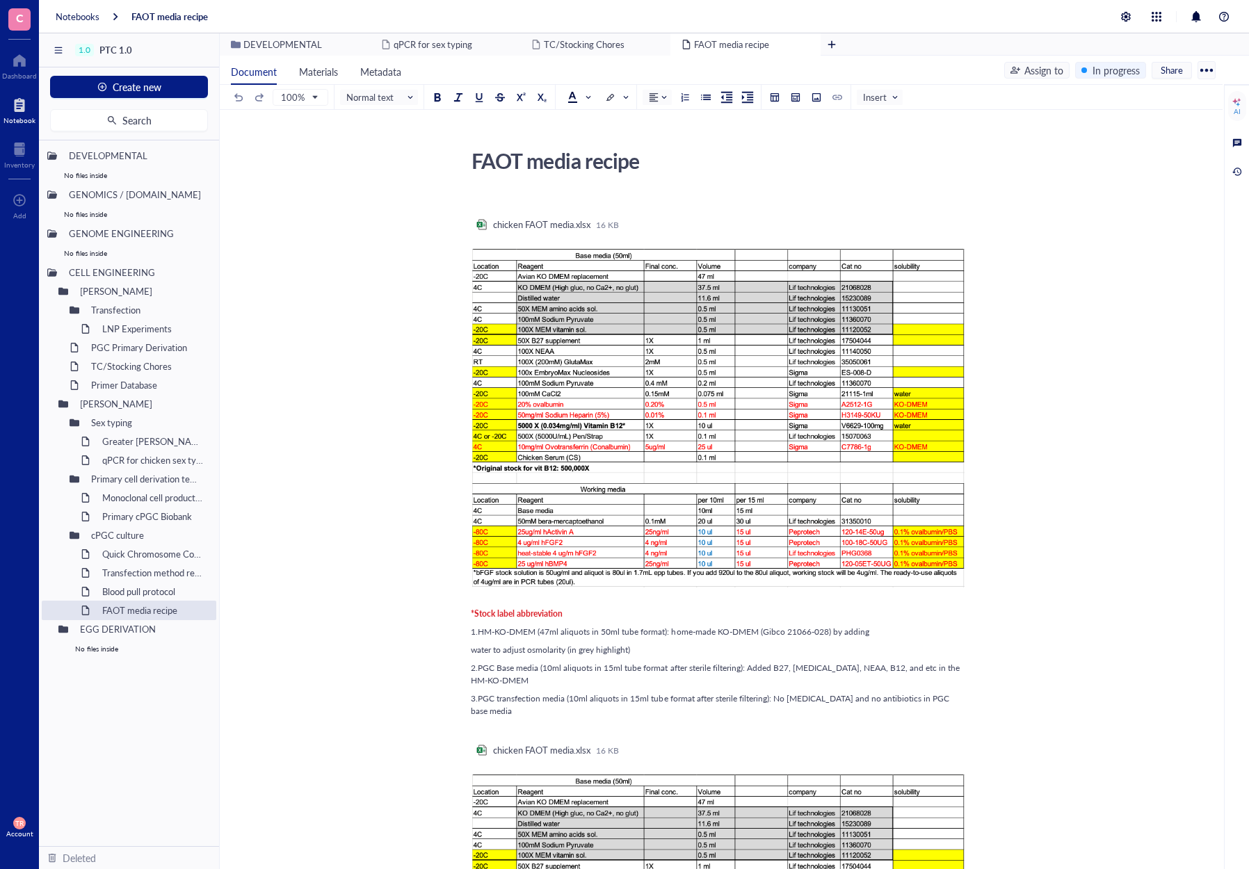 Image resolution: width=1249 pixels, height=869 pixels. Describe the element at coordinates (19, 154) in the screenshot. I see `a: Inventory` at that location.